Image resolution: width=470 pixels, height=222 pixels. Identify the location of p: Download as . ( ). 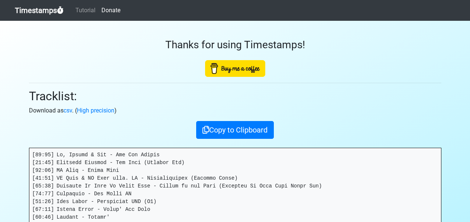
(235, 111).